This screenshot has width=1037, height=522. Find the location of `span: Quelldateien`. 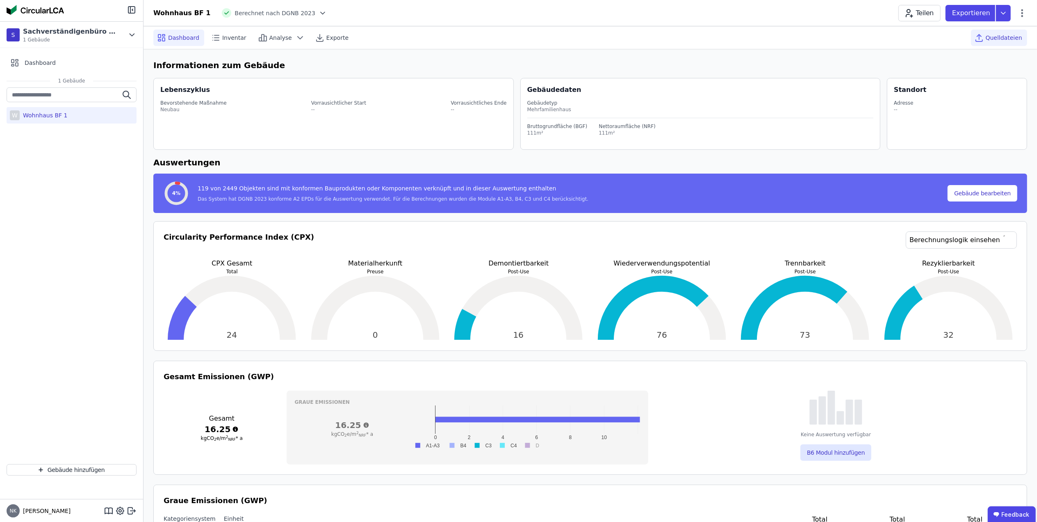

span: Quelldateien is located at coordinates (1004, 38).